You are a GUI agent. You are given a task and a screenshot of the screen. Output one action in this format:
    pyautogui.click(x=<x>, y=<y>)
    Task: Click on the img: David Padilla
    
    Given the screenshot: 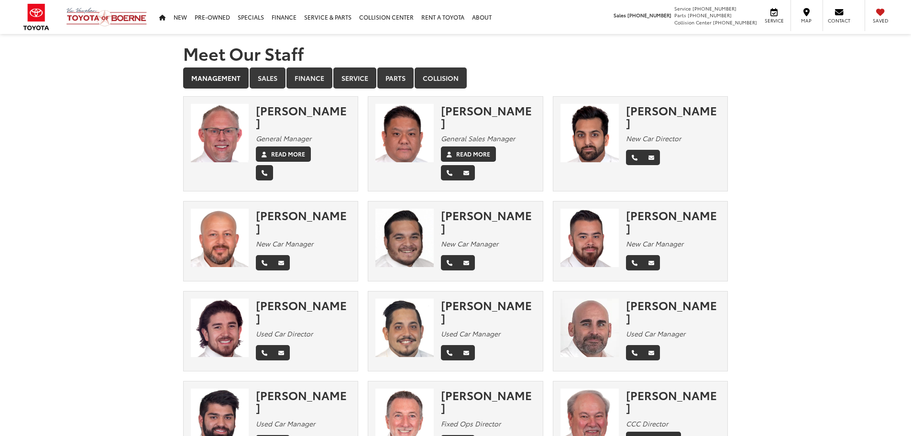 What is the action you would take?
    pyautogui.click(x=220, y=328)
    